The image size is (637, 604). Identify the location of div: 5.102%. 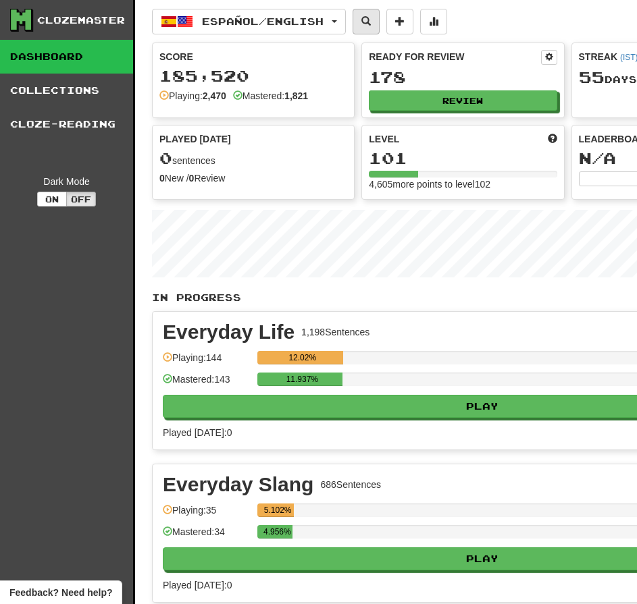
(277, 510).